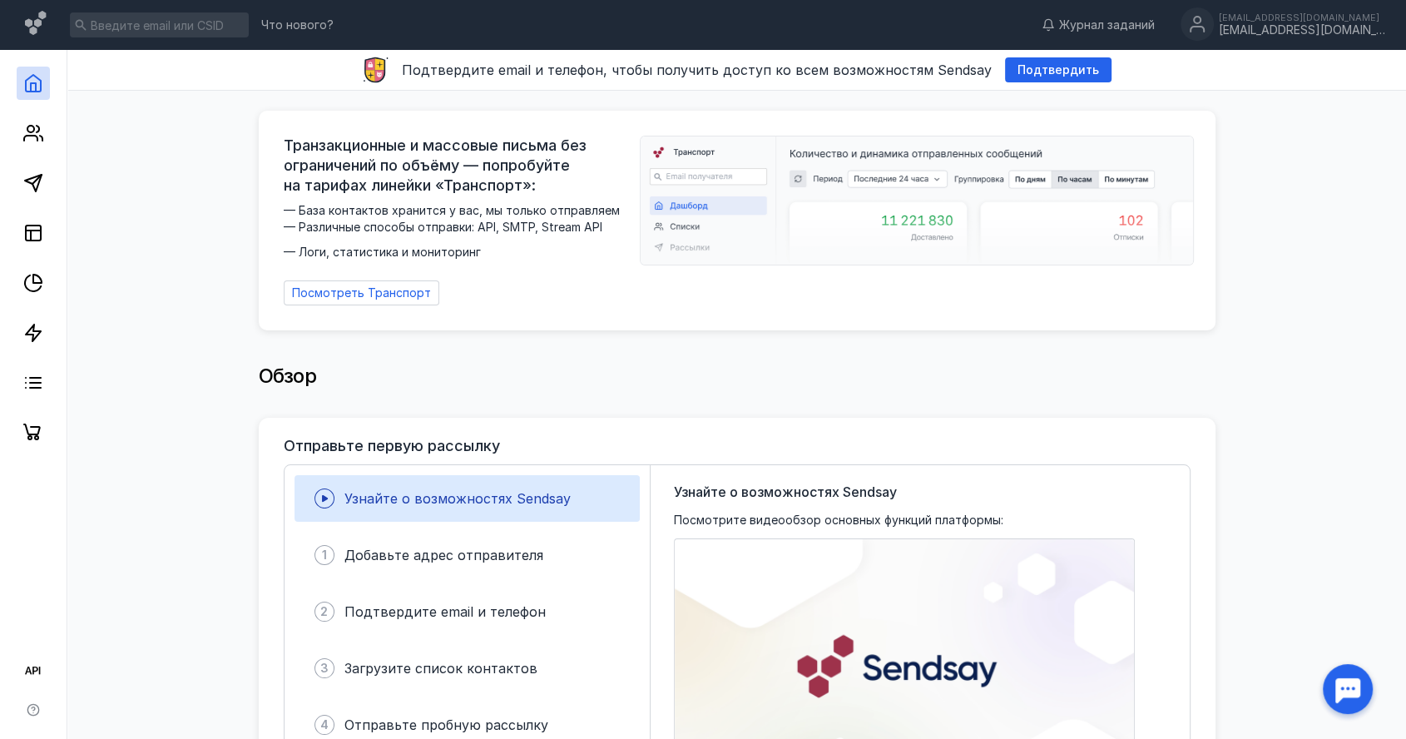 The image size is (1406, 739). What do you see at coordinates (1098, 25) in the screenshot?
I see `a: Журнал заданий` at bounding box center [1098, 25].